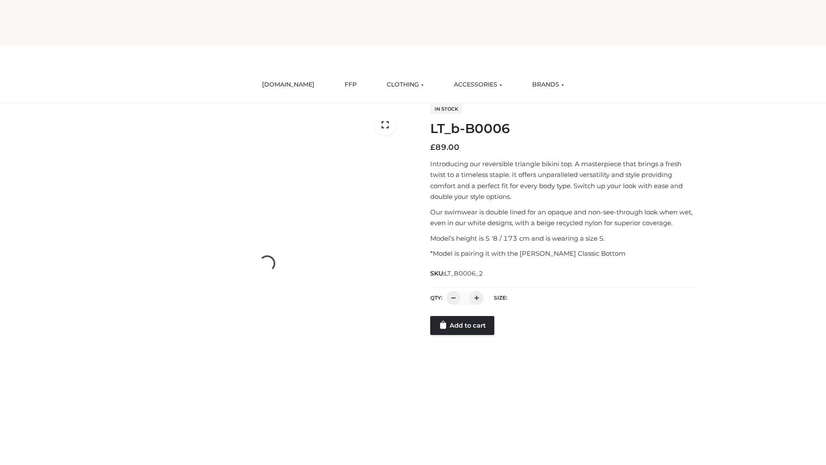 This screenshot has height=465, width=826. Describe the element at coordinates (405, 85) in the screenshot. I see `a: CLOTHING` at that location.